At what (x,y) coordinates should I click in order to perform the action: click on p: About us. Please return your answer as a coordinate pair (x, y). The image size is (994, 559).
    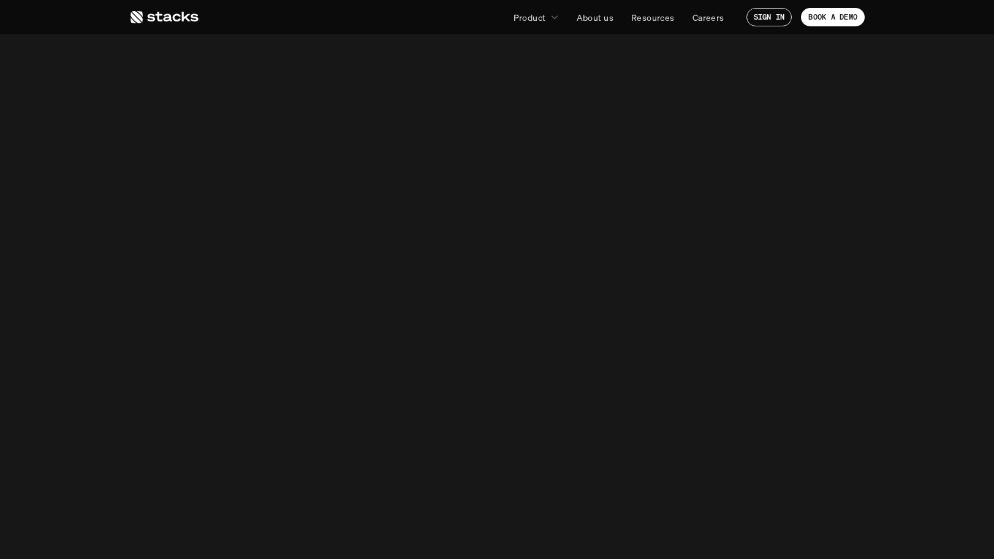
    Looking at the image, I should click on (595, 17).